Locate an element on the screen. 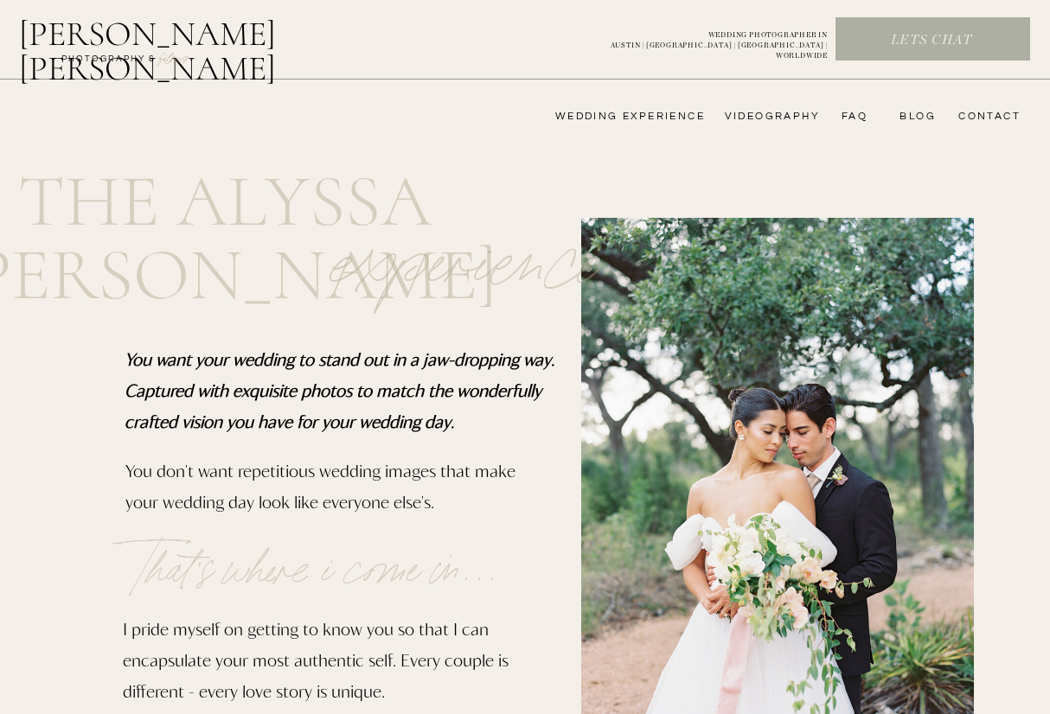 The width and height of the screenshot is (1050, 714). a: wedding experience is located at coordinates (618, 117).